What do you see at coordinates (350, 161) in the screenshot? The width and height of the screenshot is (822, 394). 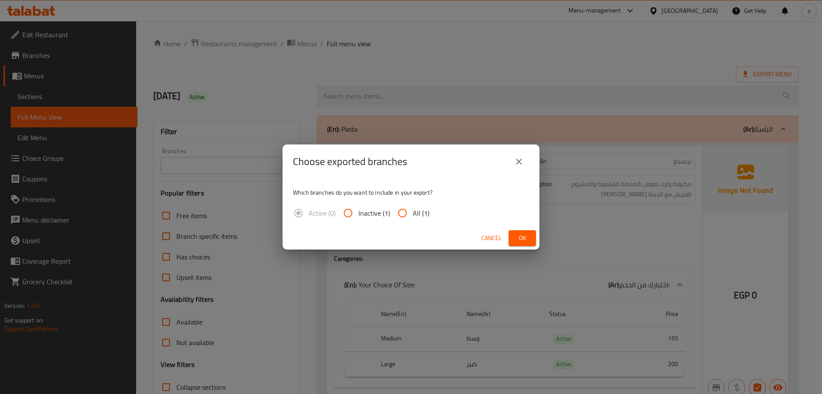 I see `h2: Choose exported branches` at bounding box center [350, 161].